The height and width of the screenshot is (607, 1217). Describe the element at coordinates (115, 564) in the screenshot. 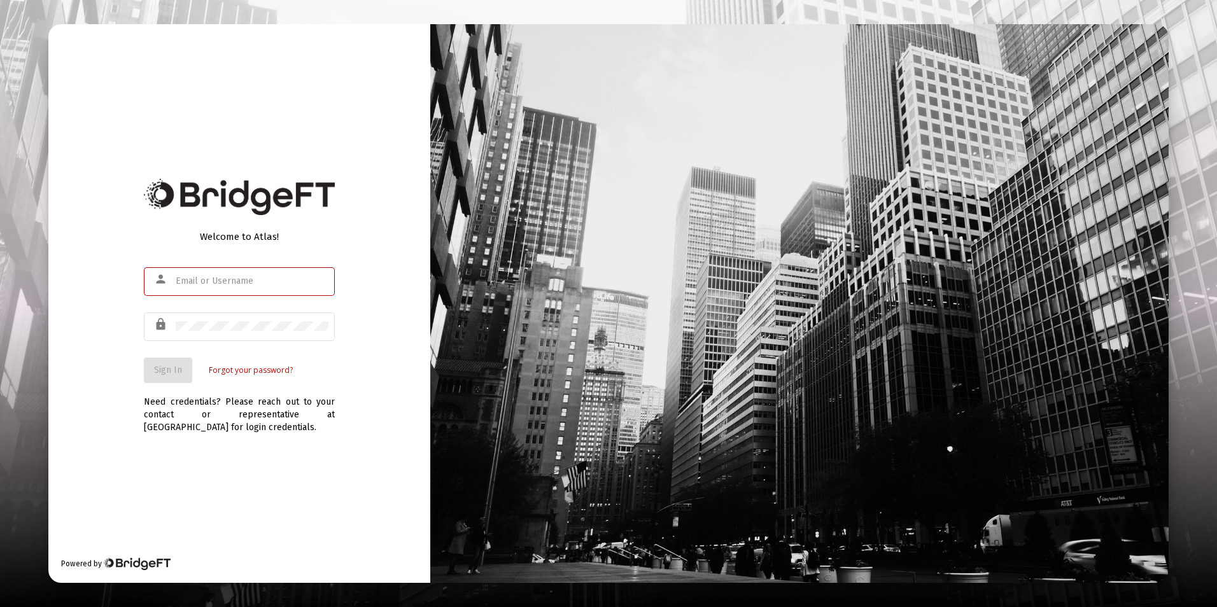

I see `div: Powered by` at that location.